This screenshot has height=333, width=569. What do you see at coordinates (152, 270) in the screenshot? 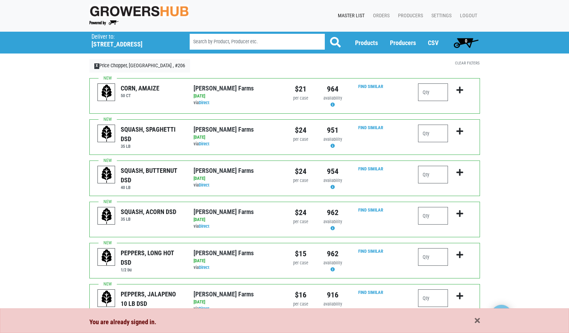
I see `h6: 1/2 bu` at bounding box center [152, 270].